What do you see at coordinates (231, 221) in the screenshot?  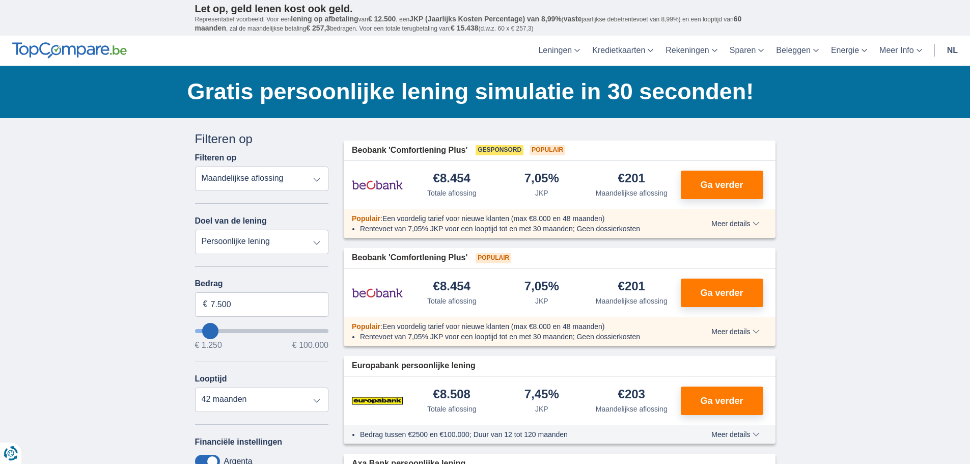 I see `label: Doel van de lening` at bounding box center [231, 221].